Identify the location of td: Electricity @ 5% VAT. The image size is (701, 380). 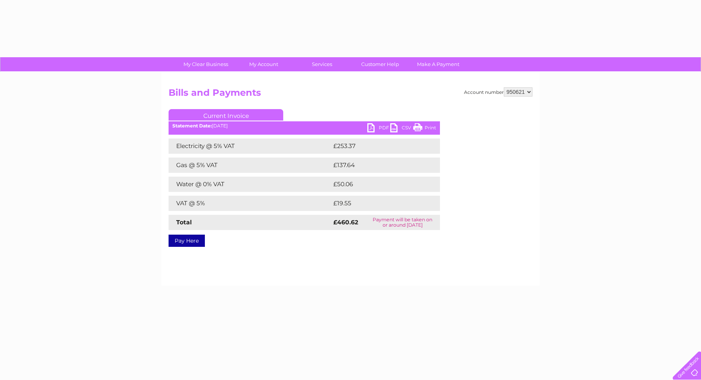
(250, 146).